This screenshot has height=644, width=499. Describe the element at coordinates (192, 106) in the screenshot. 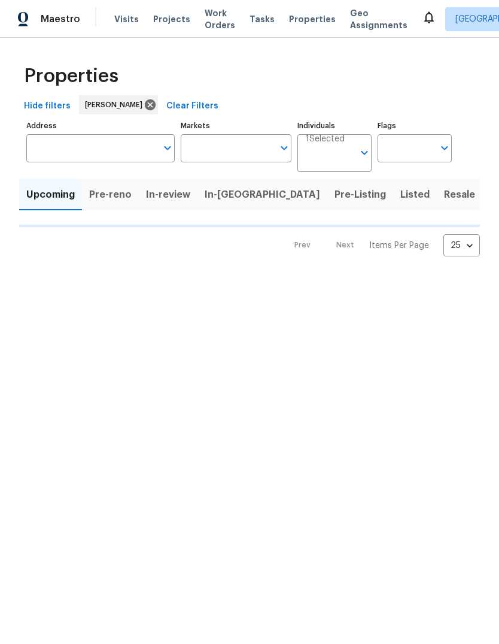

I see `button: Clear Filters` at that location.